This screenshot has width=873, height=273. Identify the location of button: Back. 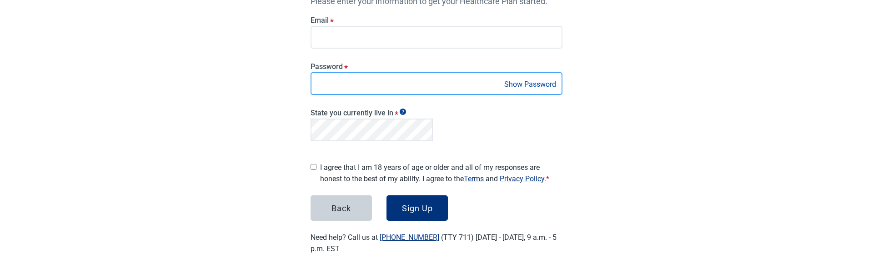
(341, 208).